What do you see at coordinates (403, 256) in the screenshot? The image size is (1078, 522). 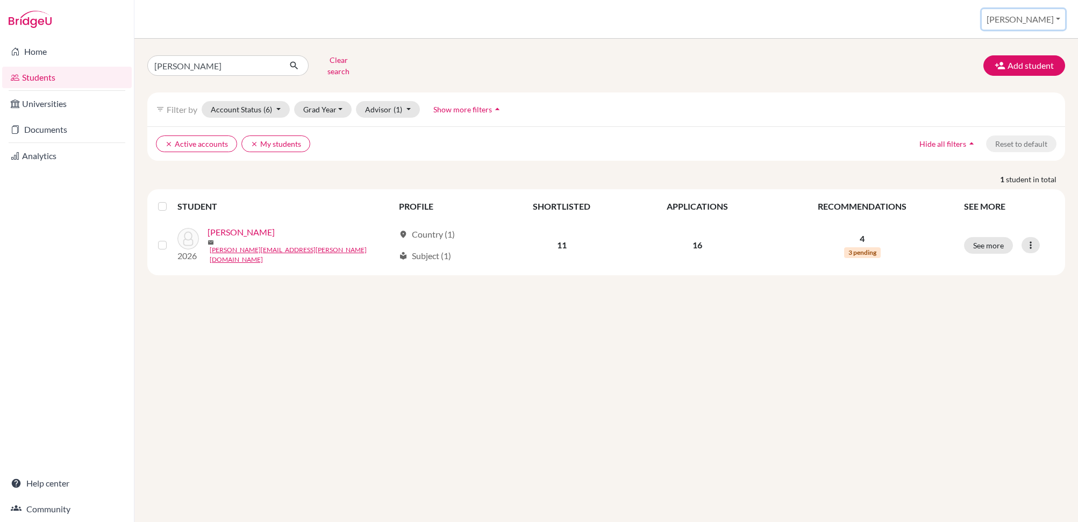 I see `span: local_library` at bounding box center [403, 256].